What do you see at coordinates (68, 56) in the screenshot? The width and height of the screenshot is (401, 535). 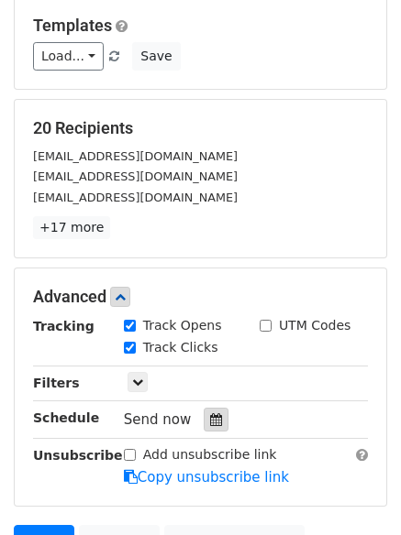 I see `a: Load...` at bounding box center [68, 56].